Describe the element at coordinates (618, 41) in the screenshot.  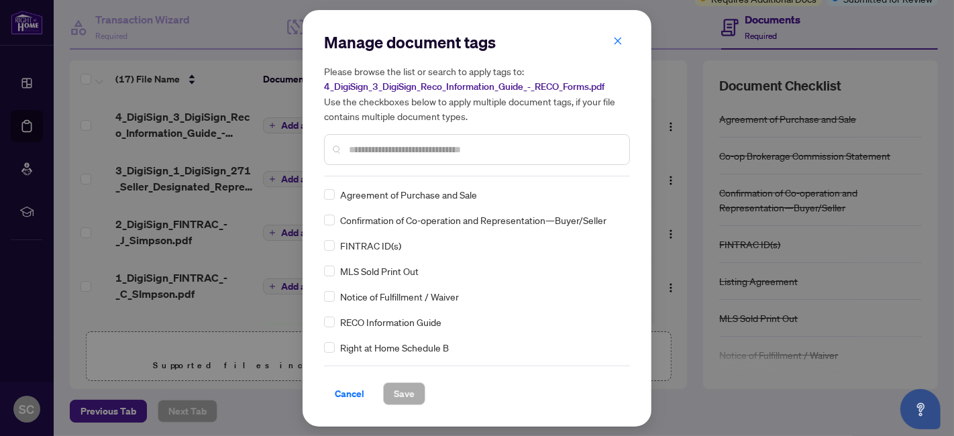
I see `span: close` at that location.